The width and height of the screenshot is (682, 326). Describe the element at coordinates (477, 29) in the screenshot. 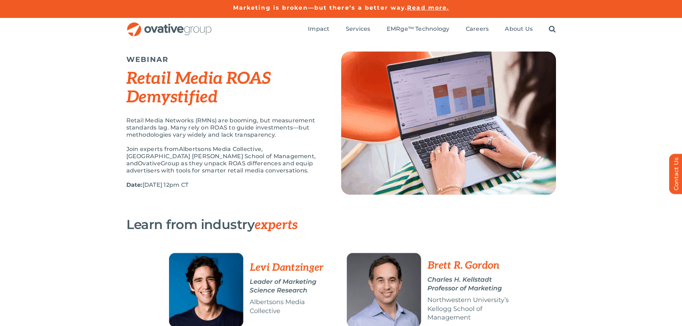

I see `span: Careers` at that location.